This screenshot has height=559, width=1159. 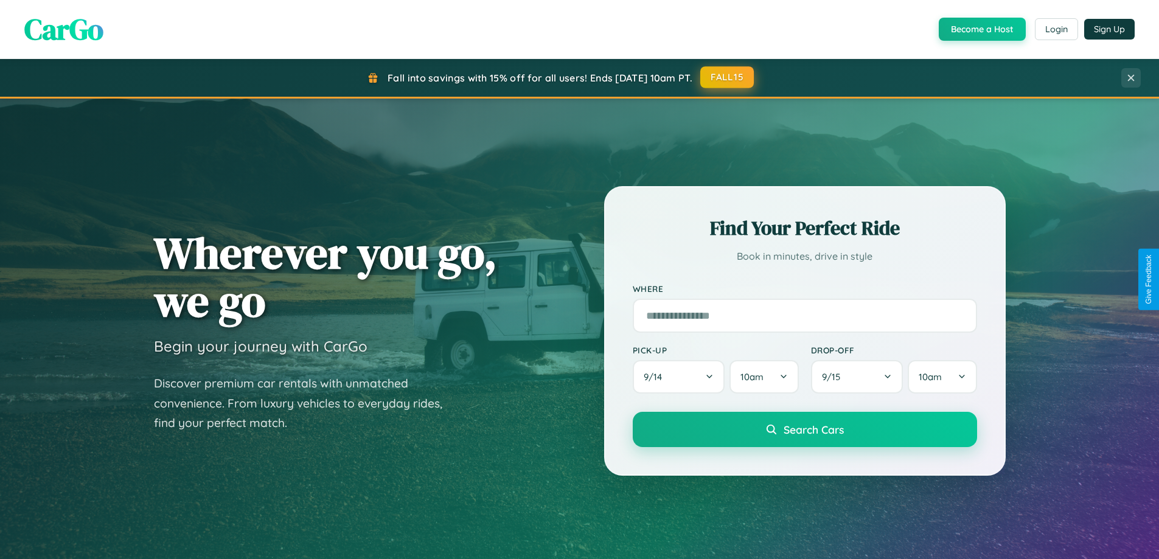 I want to click on span: 9 / 15, so click(x=834, y=377).